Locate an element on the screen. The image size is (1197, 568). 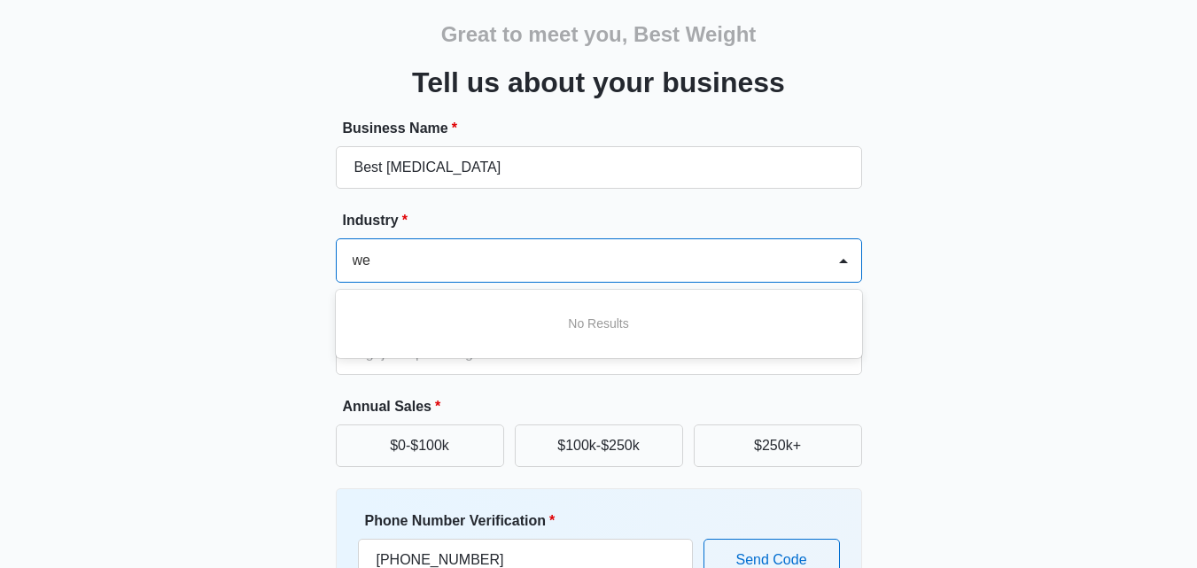
label: Industry is located at coordinates (606, 221).